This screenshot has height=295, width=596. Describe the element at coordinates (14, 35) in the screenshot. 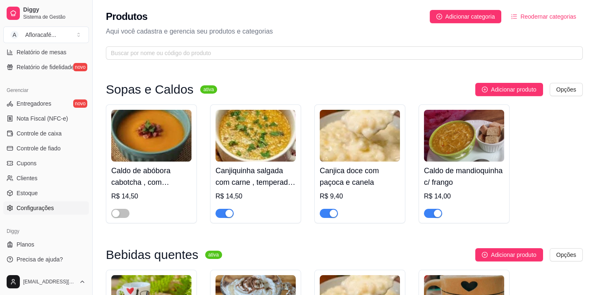

I see `span: A` at that location.